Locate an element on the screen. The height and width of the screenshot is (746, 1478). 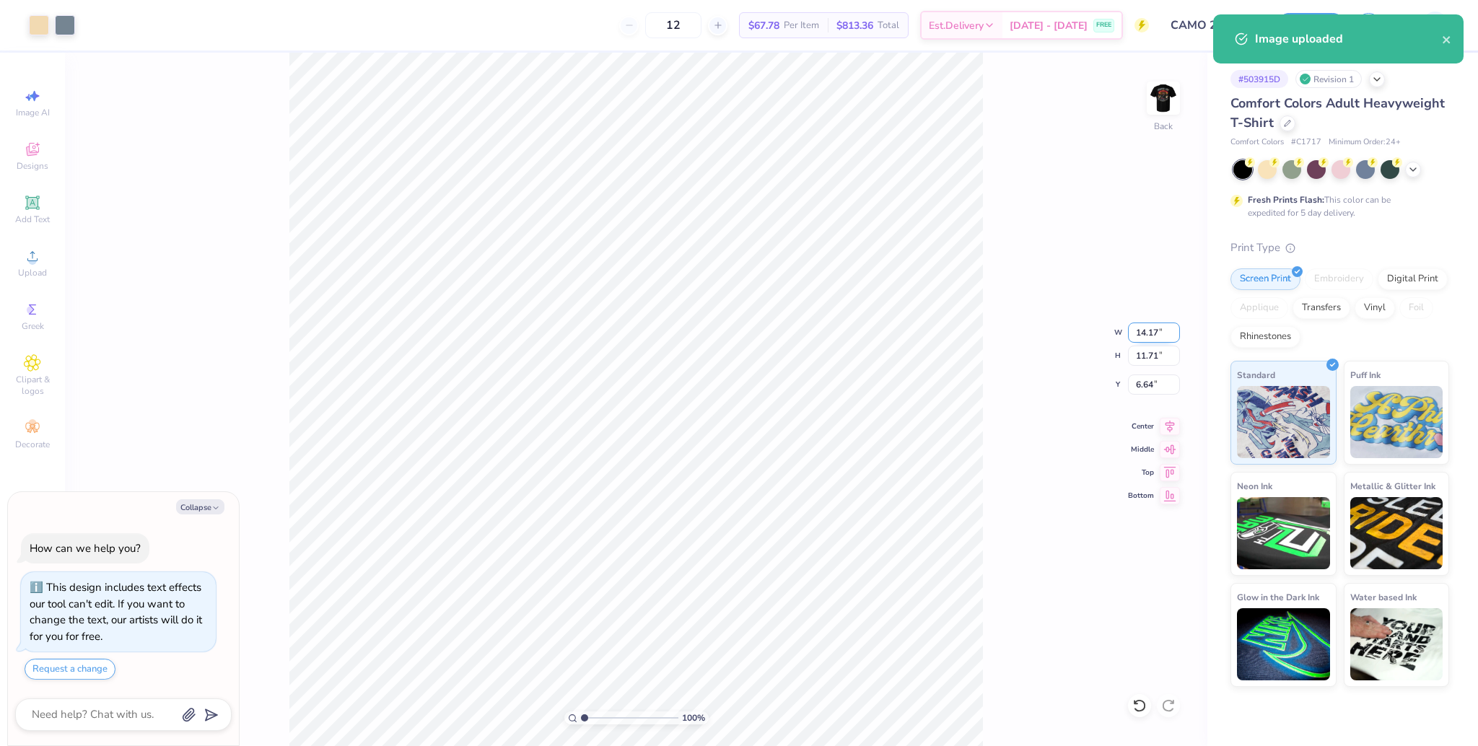
span: Total is located at coordinates (888, 25).